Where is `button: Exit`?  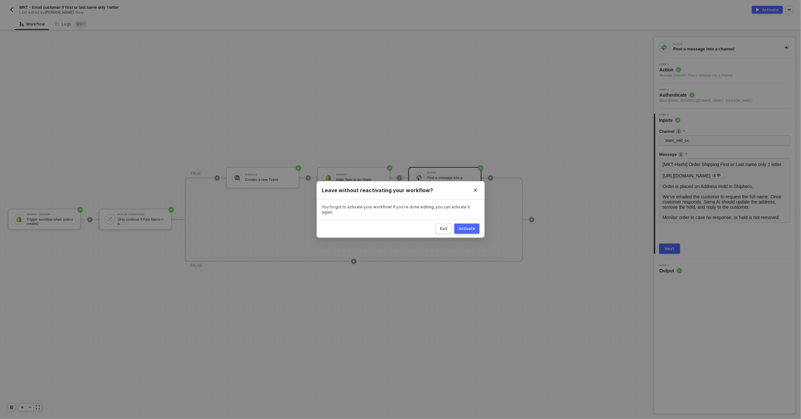
button: Exit is located at coordinates (444, 229).